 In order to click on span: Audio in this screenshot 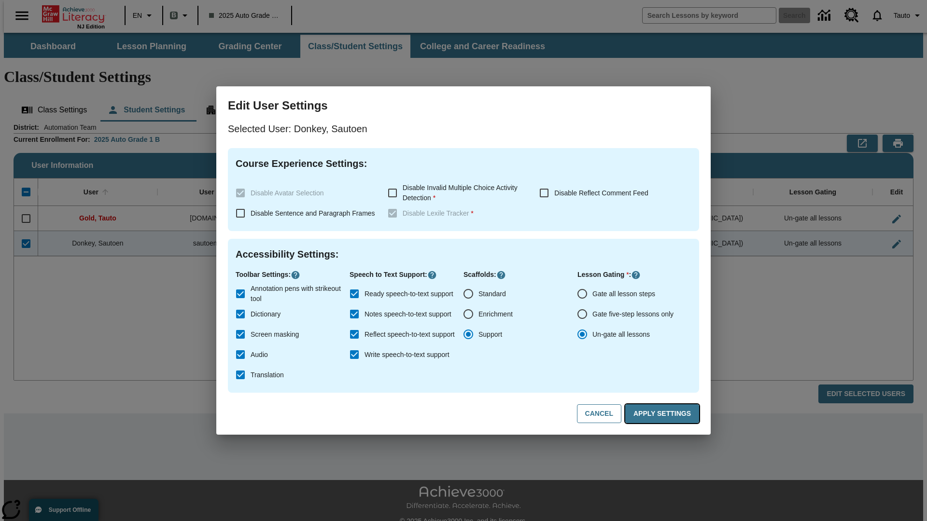, I will do `click(259, 355)`.